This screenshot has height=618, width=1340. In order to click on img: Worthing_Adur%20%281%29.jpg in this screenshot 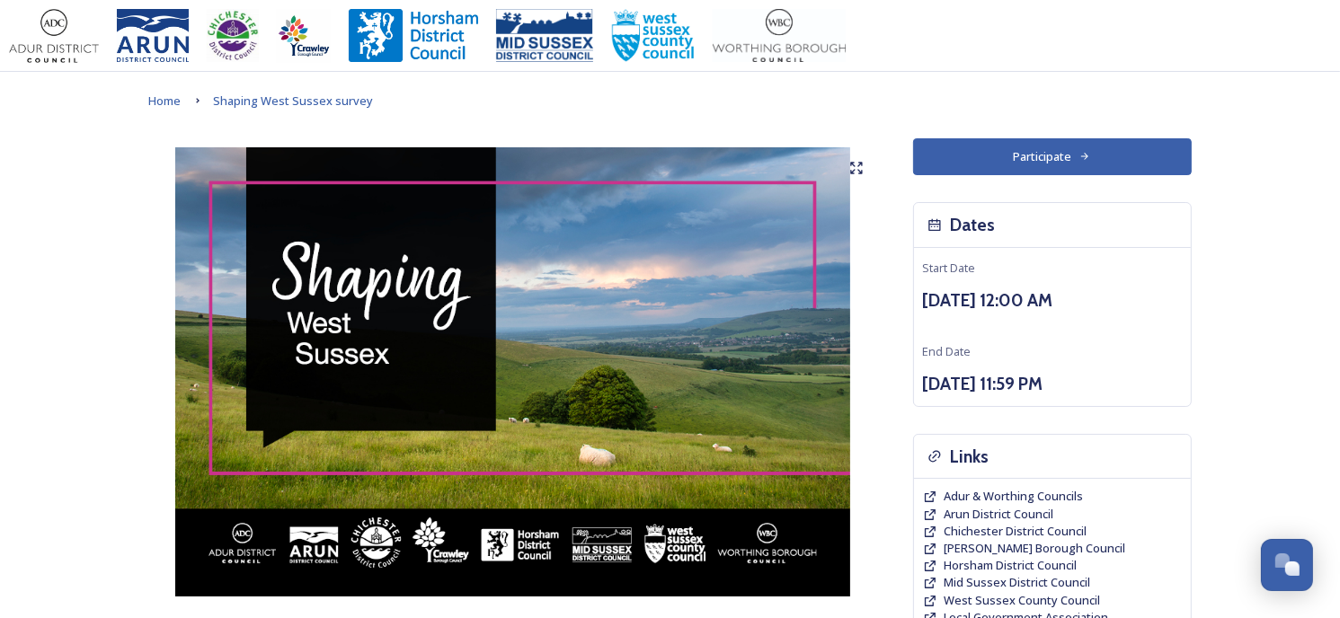, I will do `click(779, 36)`.